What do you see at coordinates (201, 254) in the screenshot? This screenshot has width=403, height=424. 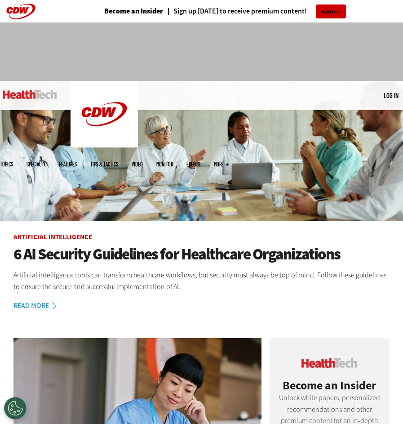 I see `h1: 6 AI Security Guidelines for Healthcare Organizations` at bounding box center [201, 254].